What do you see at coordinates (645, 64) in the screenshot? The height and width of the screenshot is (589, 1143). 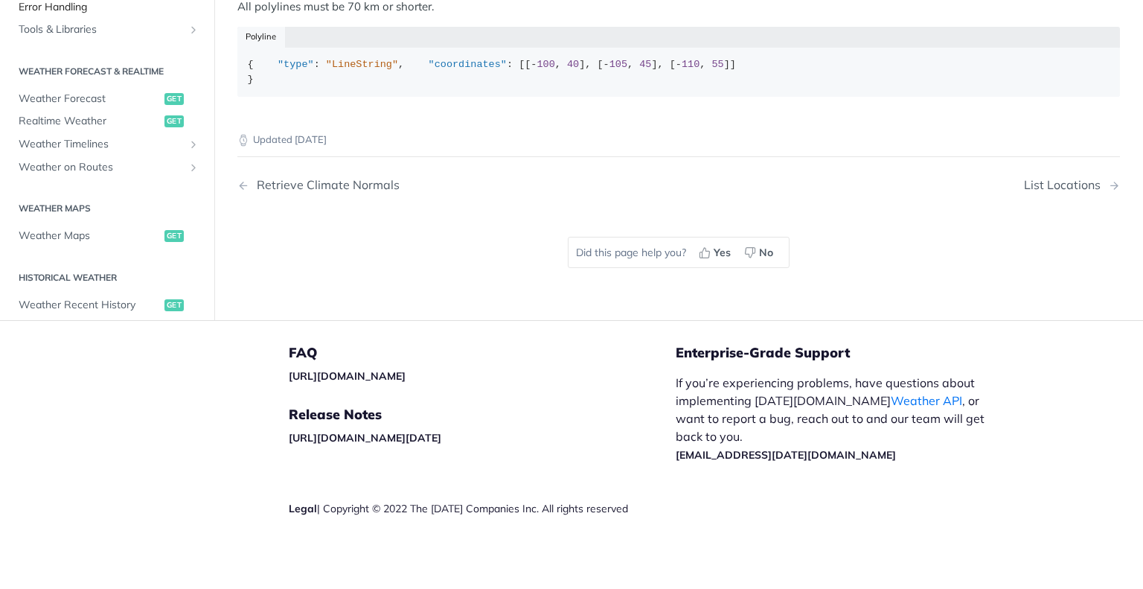 I see `span: 45` at bounding box center [645, 64].